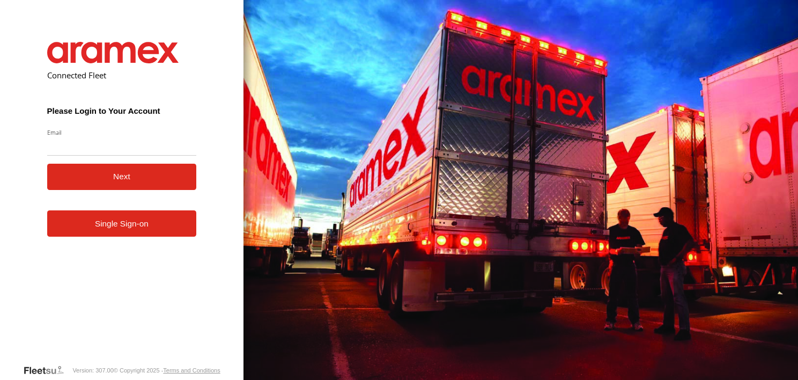 This screenshot has height=380, width=798. I want to click on img: Aramex, so click(113, 53).